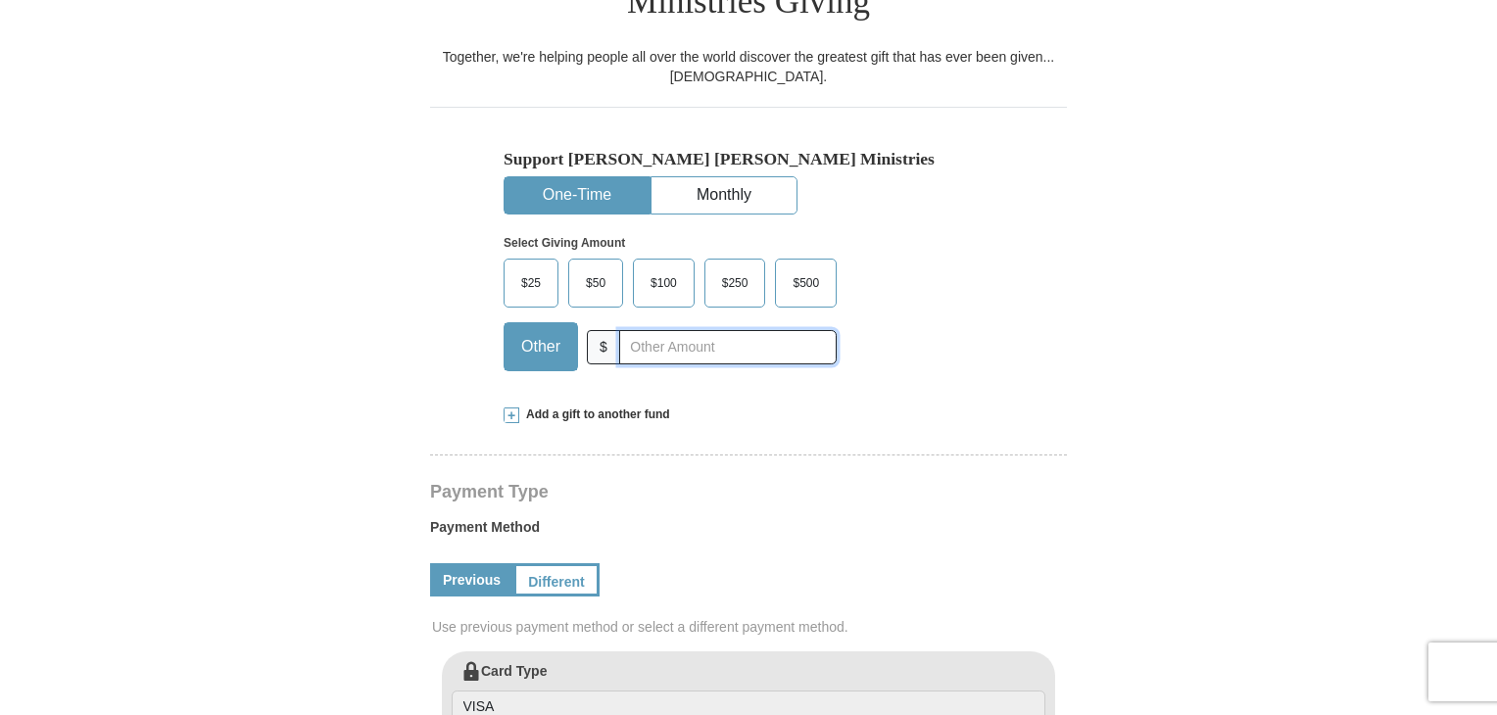 This screenshot has height=715, width=1497. What do you see at coordinates (577, 195) in the screenshot?
I see `button: One-Time` at bounding box center [577, 195].